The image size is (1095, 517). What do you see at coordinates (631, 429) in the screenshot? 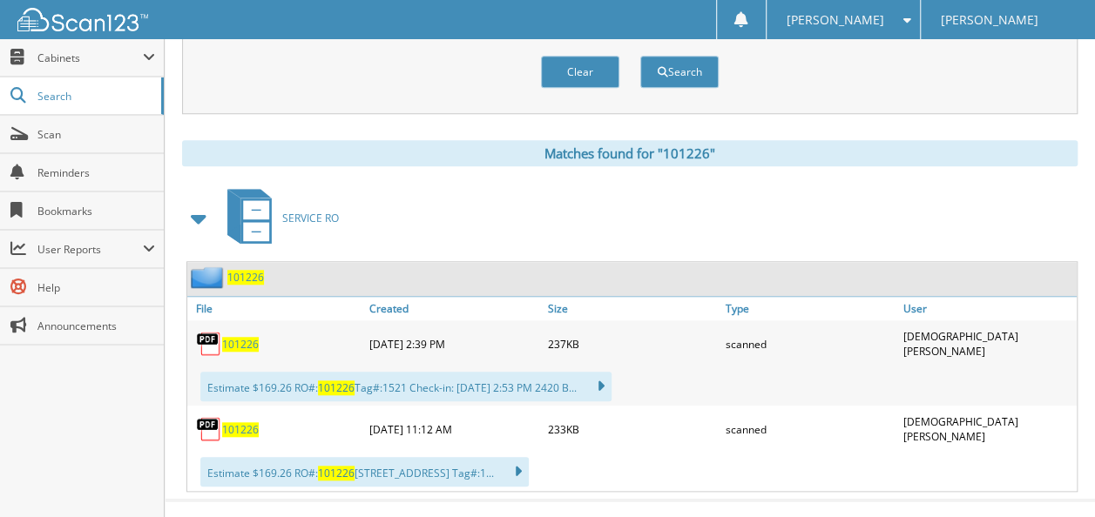
I see `div: 233KB` at bounding box center [631, 429].